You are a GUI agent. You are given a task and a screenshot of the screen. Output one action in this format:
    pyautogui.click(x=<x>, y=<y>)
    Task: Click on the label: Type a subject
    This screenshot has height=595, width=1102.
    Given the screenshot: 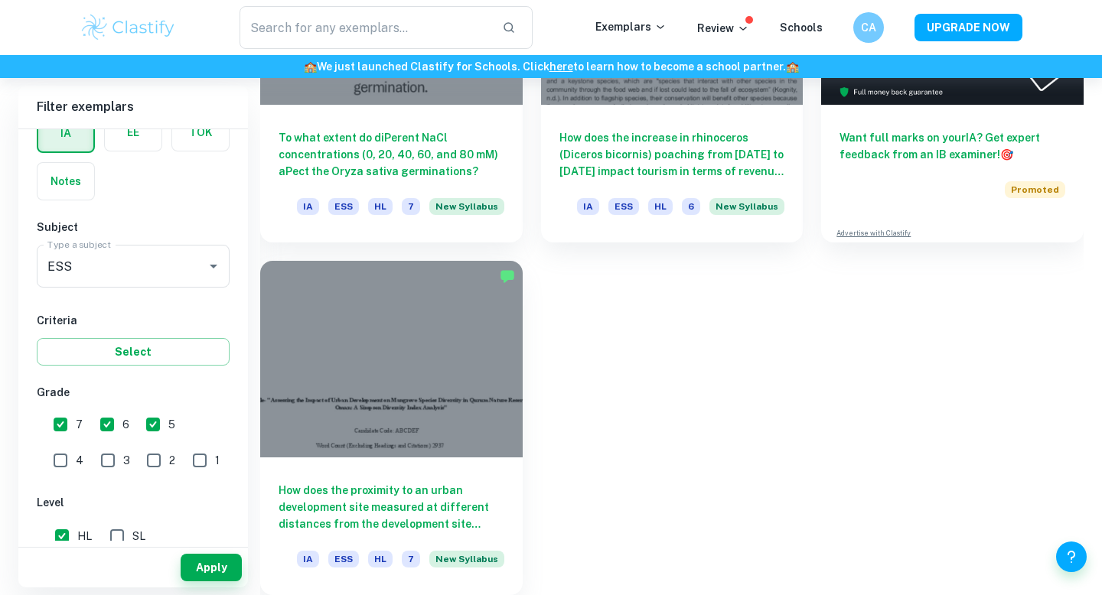 What is the action you would take?
    pyautogui.click(x=79, y=244)
    